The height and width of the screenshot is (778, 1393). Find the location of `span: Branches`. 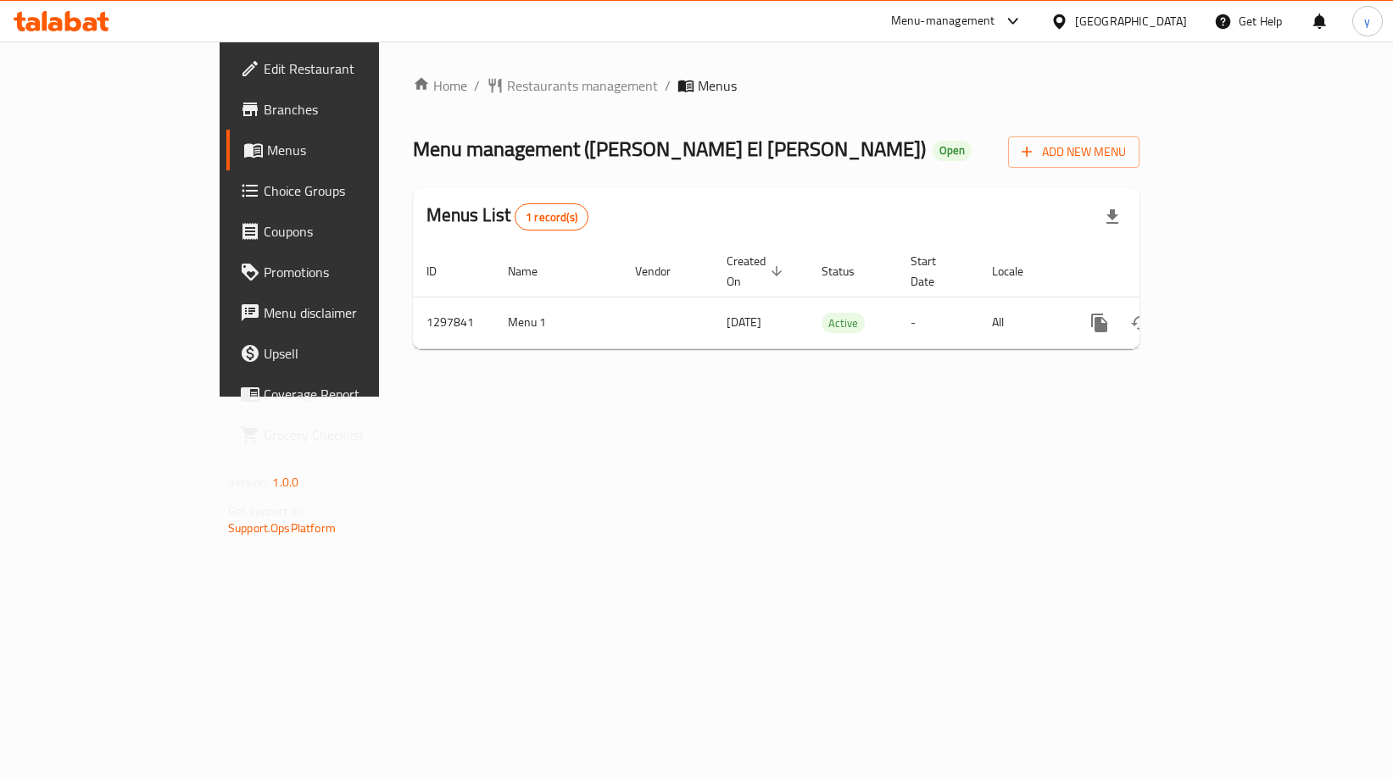

span: Branches is located at coordinates (351, 109).